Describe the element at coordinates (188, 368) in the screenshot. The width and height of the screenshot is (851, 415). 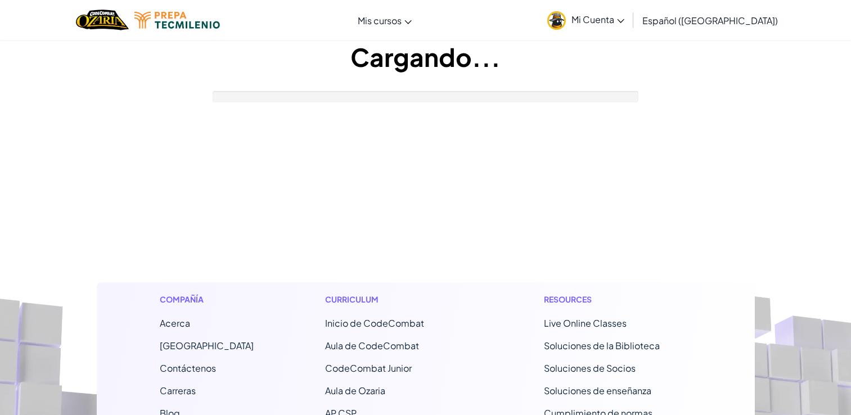
I see `span: Contáctenos` at that location.